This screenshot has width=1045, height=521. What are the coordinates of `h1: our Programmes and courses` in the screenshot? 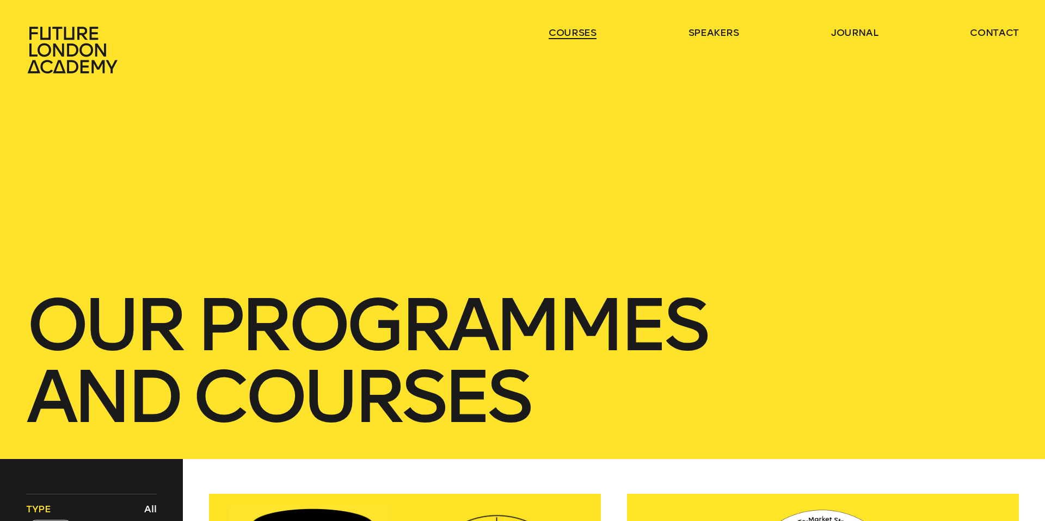 It's located at (522, 361).